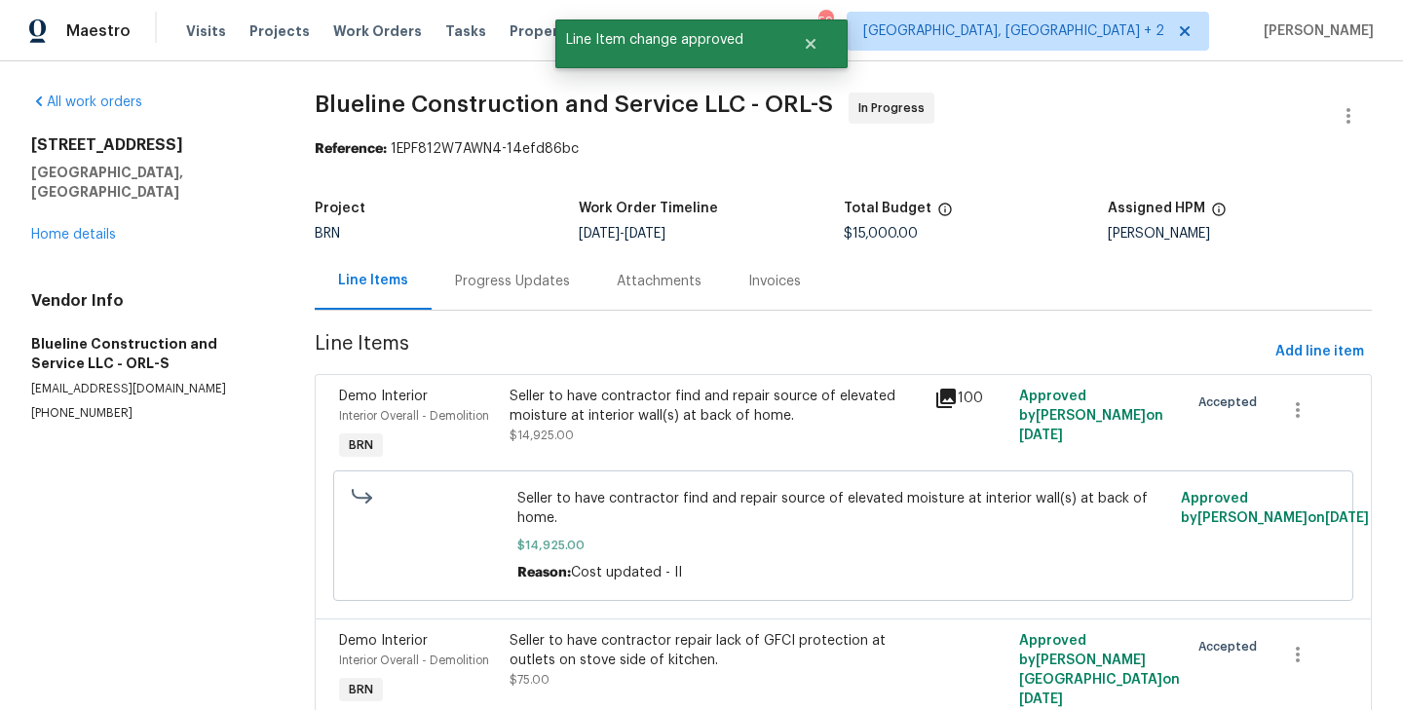 This screenshot has height=710, width=1403. I want to click on span: Projects, so click(280, 31).